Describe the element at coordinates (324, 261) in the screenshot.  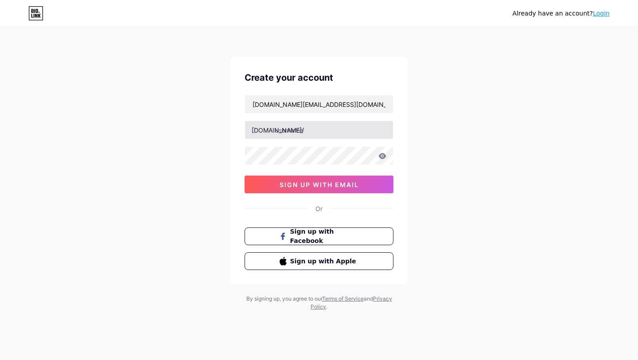
I see `span: Sign up with Apple` at that location.